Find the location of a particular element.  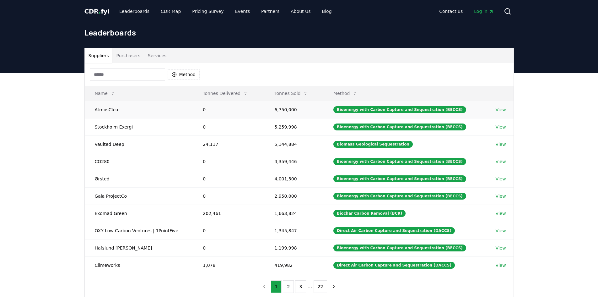

a: Blog is located at coordinates (327, 11).